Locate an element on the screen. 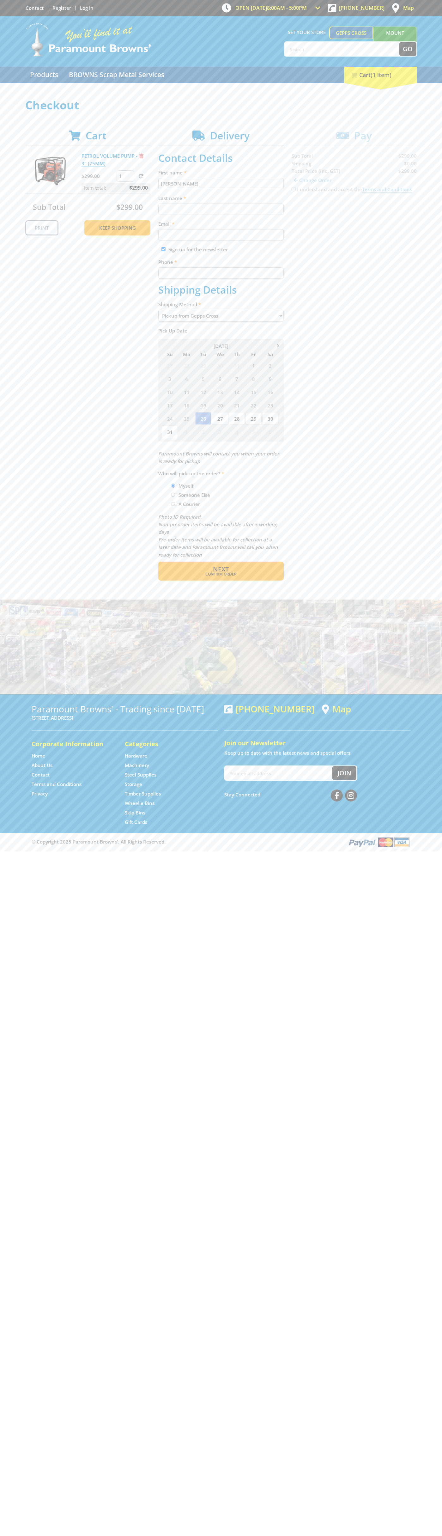 The width and height of the screenshot is (442, 1536). span: 7 is located at coordinates (237, 379).